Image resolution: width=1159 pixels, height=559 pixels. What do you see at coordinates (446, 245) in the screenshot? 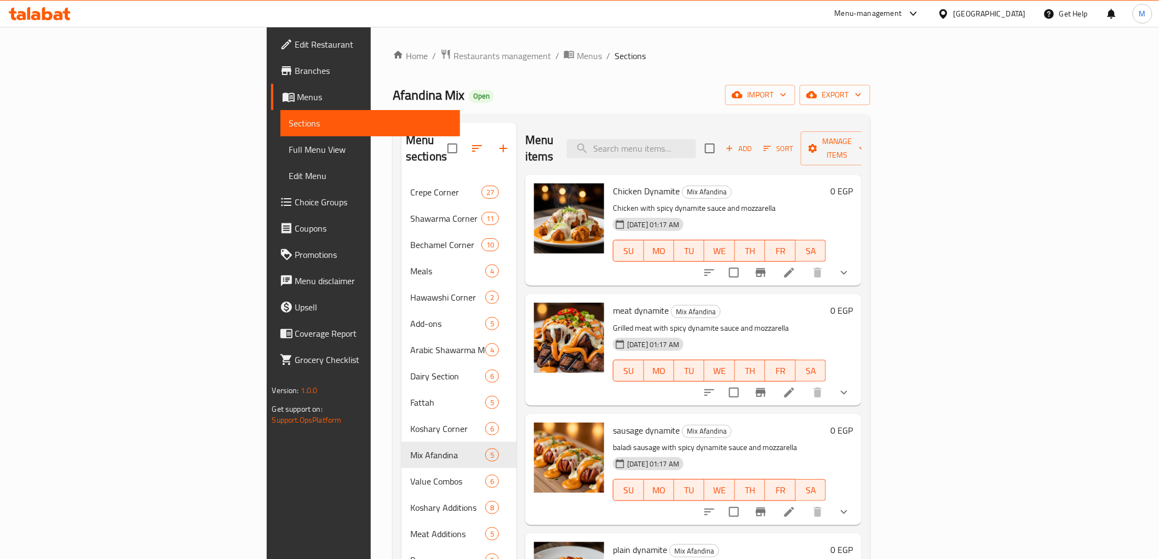
I see `span: Bechamel Corner` at bounding box center [446, 245].